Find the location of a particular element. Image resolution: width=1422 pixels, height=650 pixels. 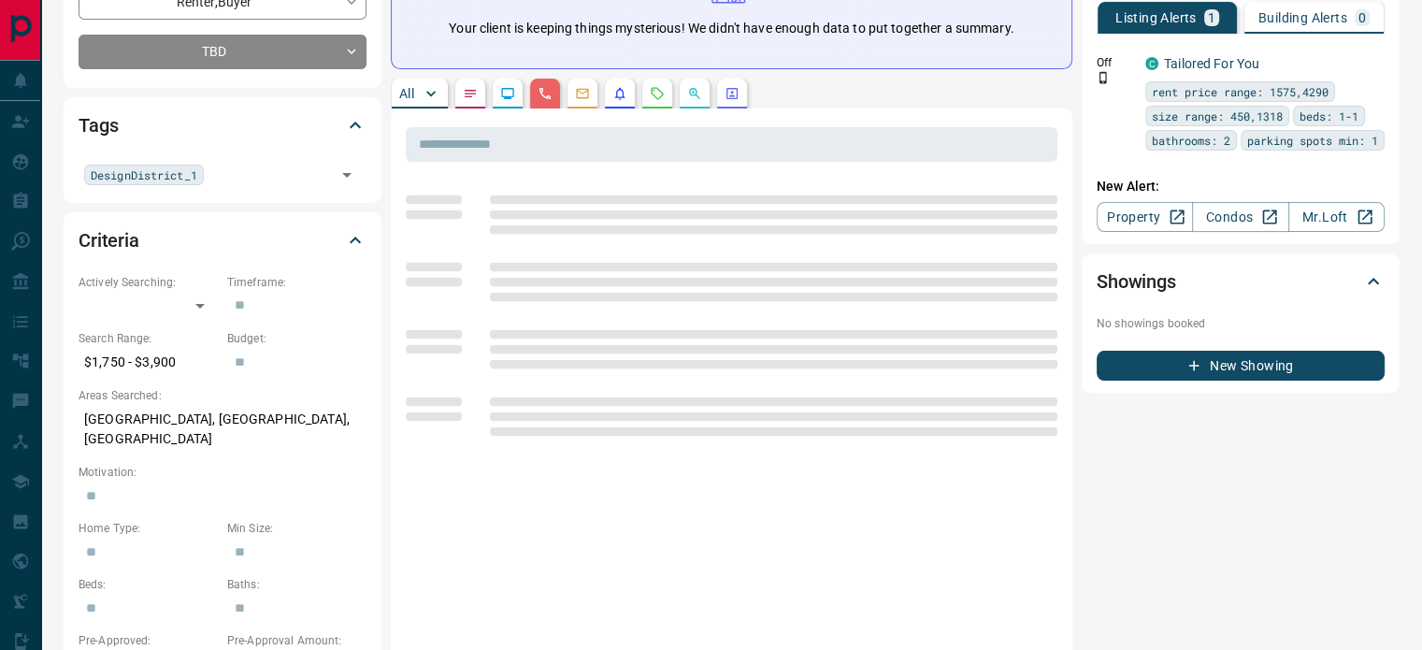

p: Baths: is located at coordinates (296, 584).